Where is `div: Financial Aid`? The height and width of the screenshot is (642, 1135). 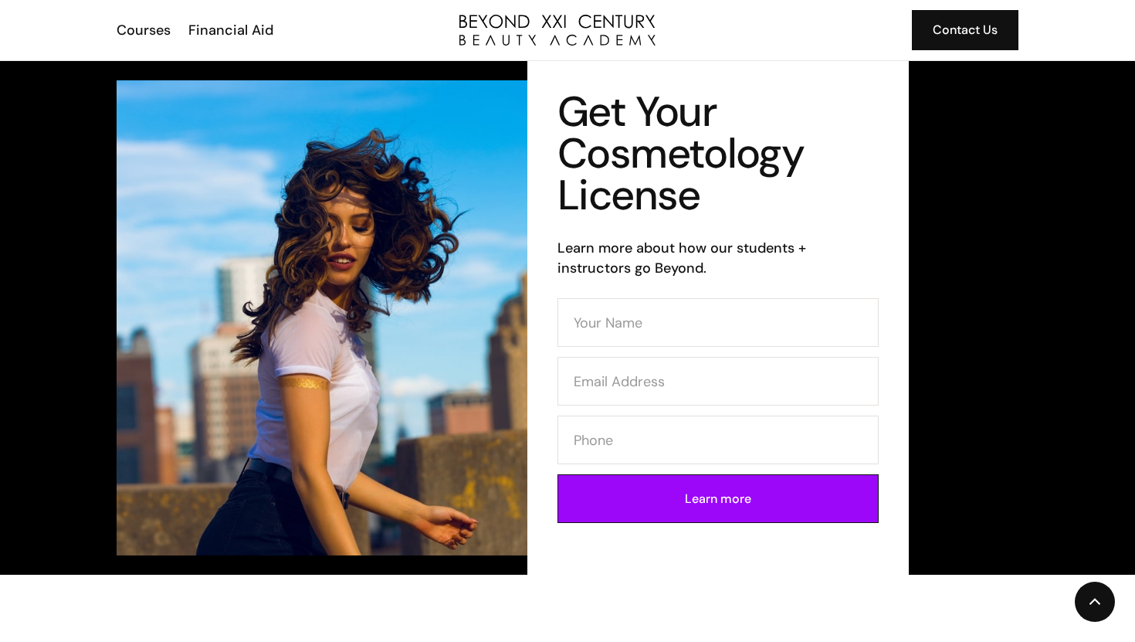 div: Financial Aid is located at coordinates (231, 30).